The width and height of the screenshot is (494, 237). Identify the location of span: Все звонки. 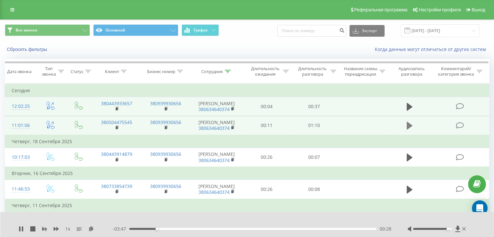
(26, 30).